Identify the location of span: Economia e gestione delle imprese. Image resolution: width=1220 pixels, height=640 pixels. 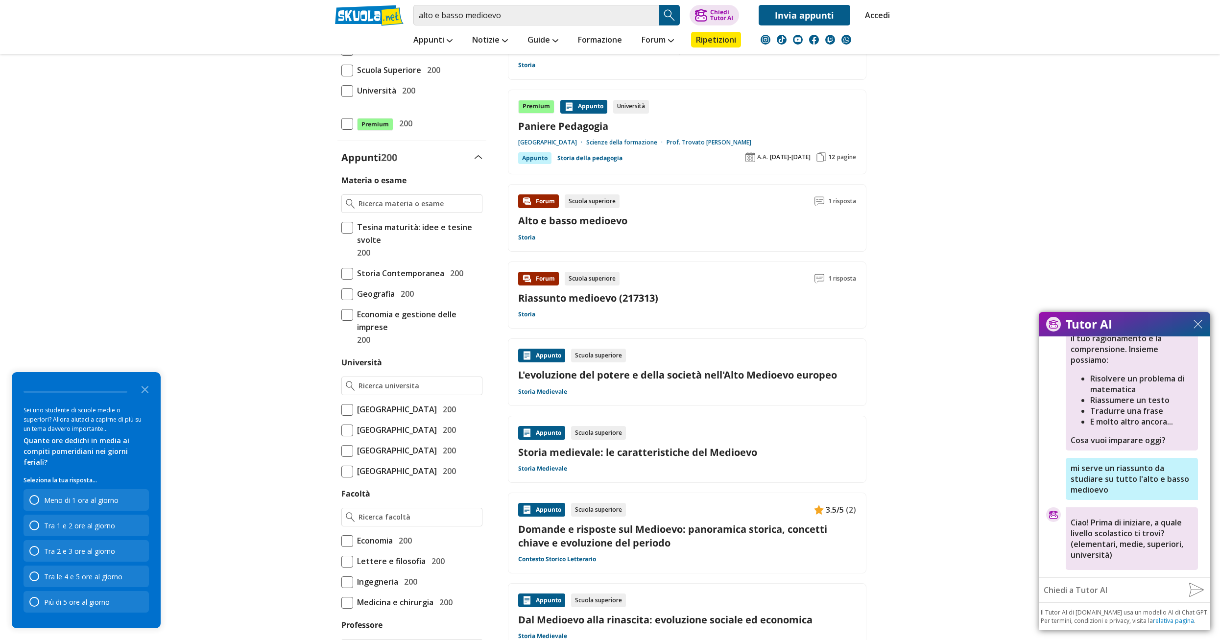
(418, 321).